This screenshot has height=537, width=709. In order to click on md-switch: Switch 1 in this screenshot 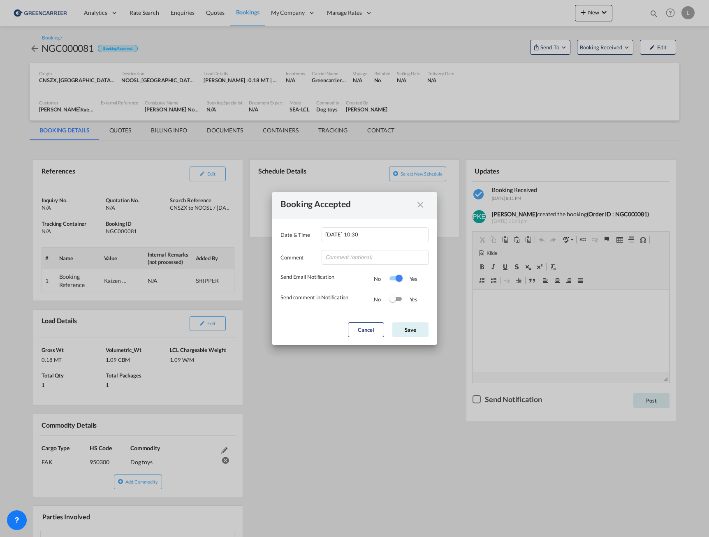, I will do `click(395, 279)`.